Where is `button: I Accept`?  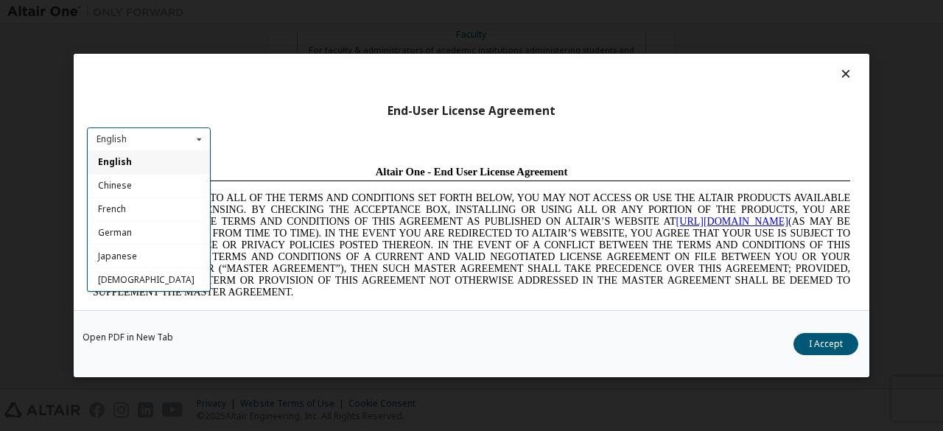
button: I Accept is located at coordinates (826, 344).